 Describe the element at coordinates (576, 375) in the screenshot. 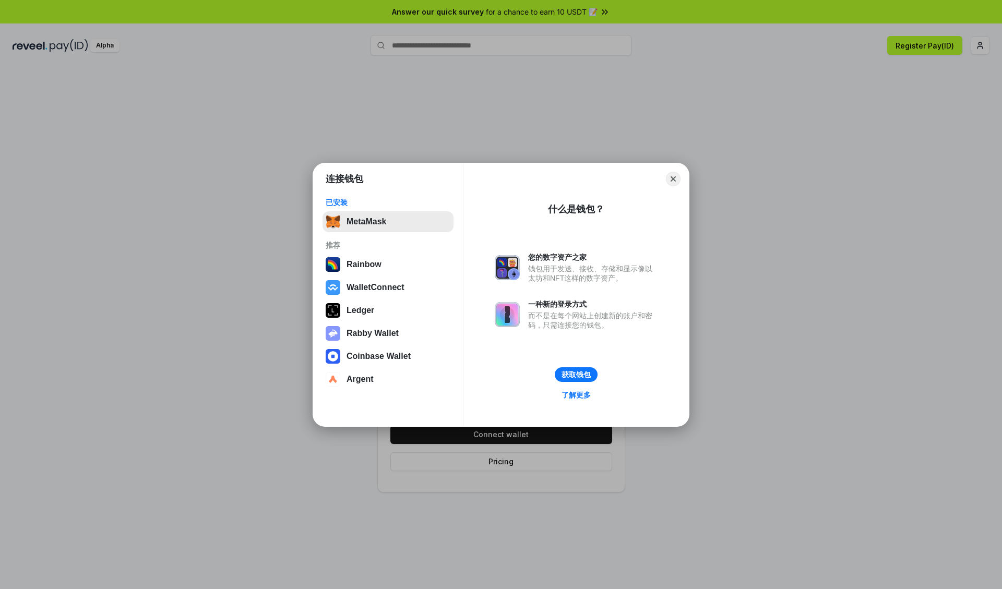

I see `div: 获取钱包` at that location.